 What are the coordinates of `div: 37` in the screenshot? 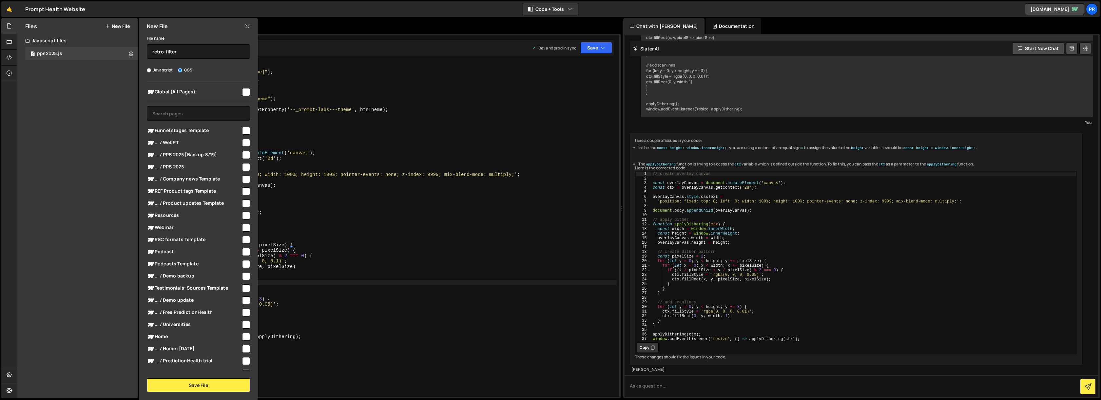 It's located at (643, 339).